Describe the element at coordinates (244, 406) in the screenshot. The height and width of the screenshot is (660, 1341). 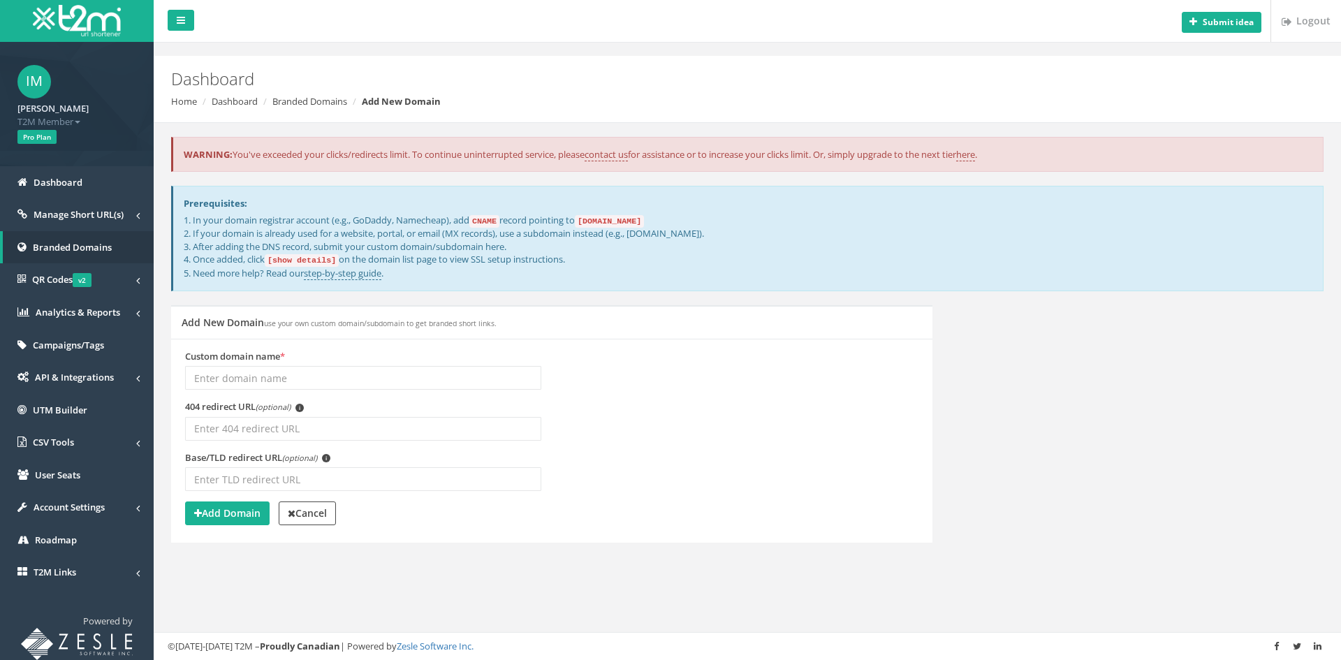
I see `label: 404 redirect URL` at that location.